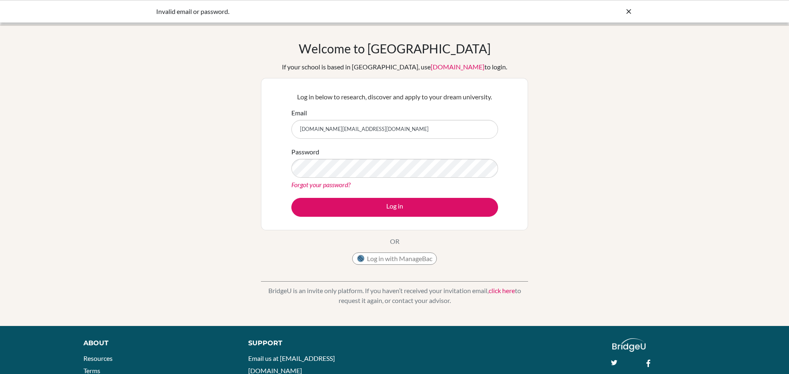 The height and width of the screenshot is (374, 789). Describe the element at coordinates (157, 343) in the screenshot. I see `div: About` at that location.